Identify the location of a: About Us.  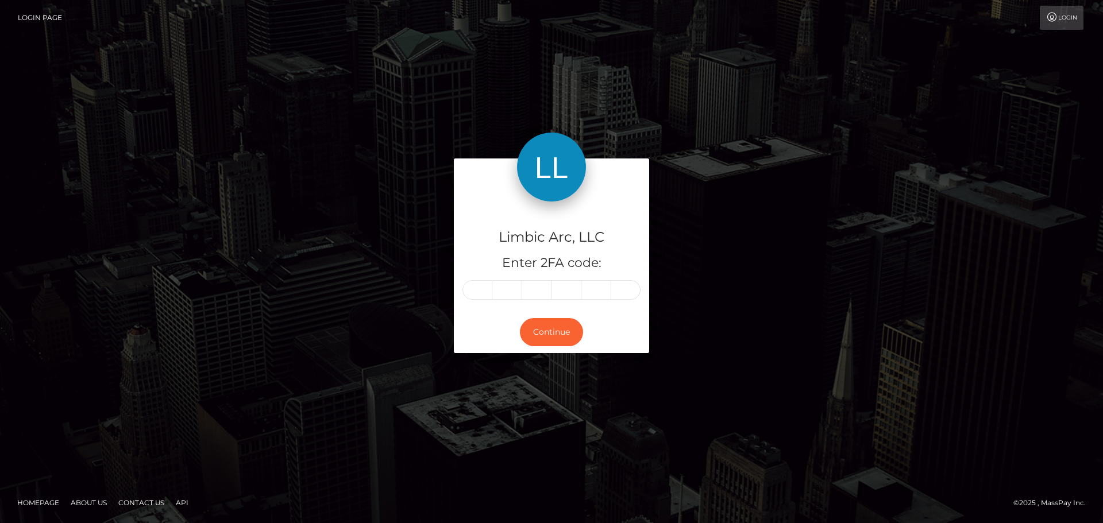
(88, 503).